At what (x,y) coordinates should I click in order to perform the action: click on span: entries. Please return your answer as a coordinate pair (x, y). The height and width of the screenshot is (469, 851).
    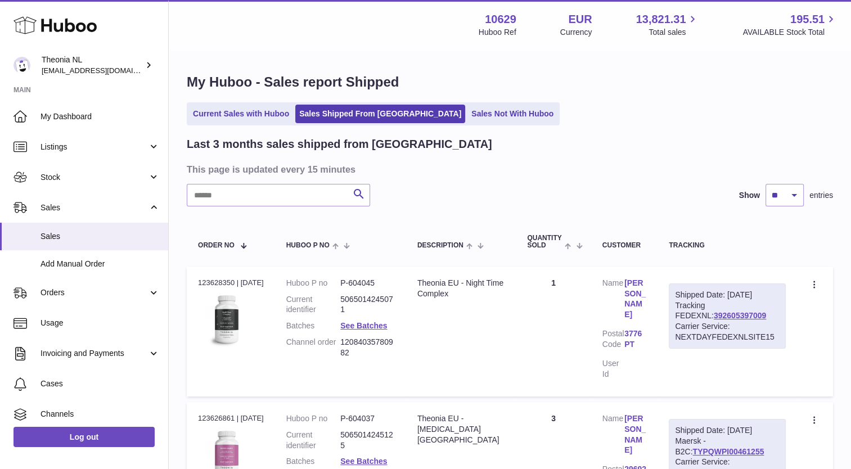
    Looking at the image, I should click on (821, 195).